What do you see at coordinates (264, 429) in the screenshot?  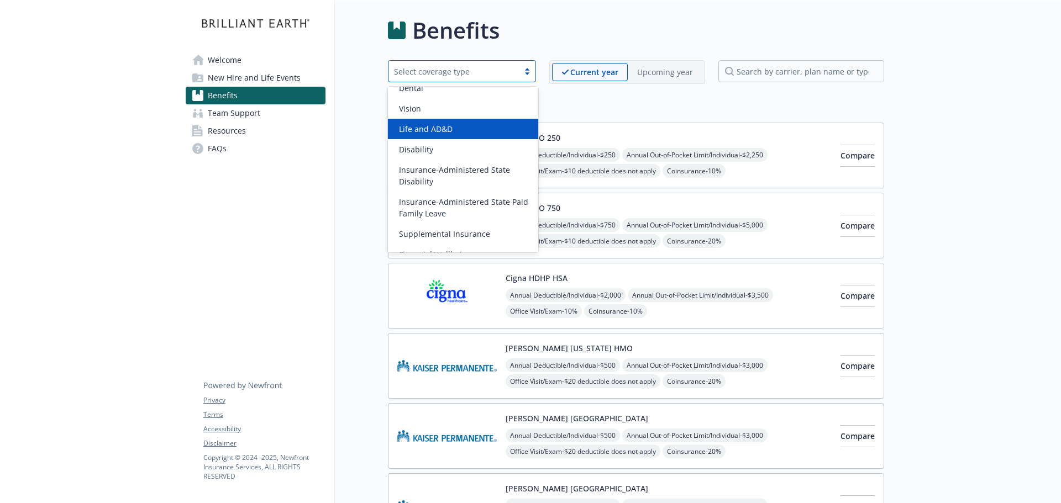 I see `a: Accessibility` at bounding box center [264, 429].